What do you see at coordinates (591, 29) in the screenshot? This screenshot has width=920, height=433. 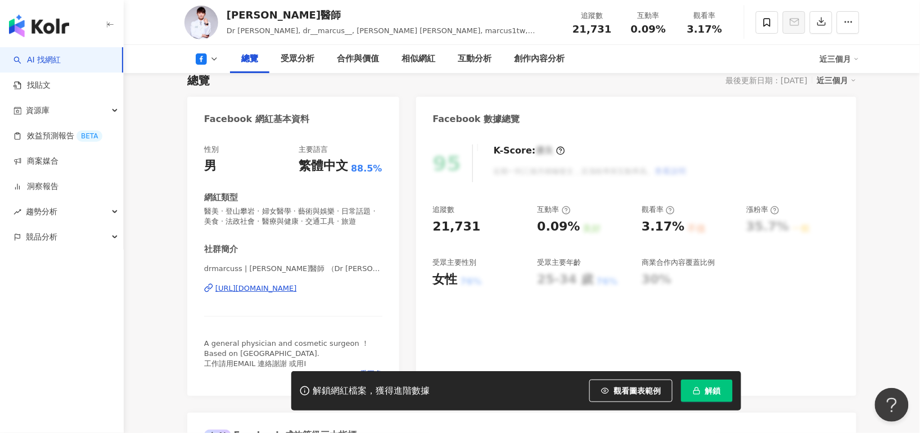 I see `span: 21,731` at bounding box center [591, 29].